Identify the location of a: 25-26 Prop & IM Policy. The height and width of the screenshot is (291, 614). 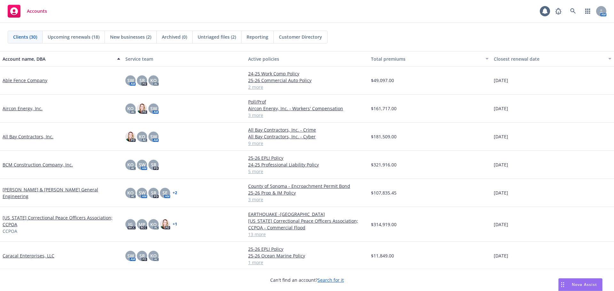
(307, 193).